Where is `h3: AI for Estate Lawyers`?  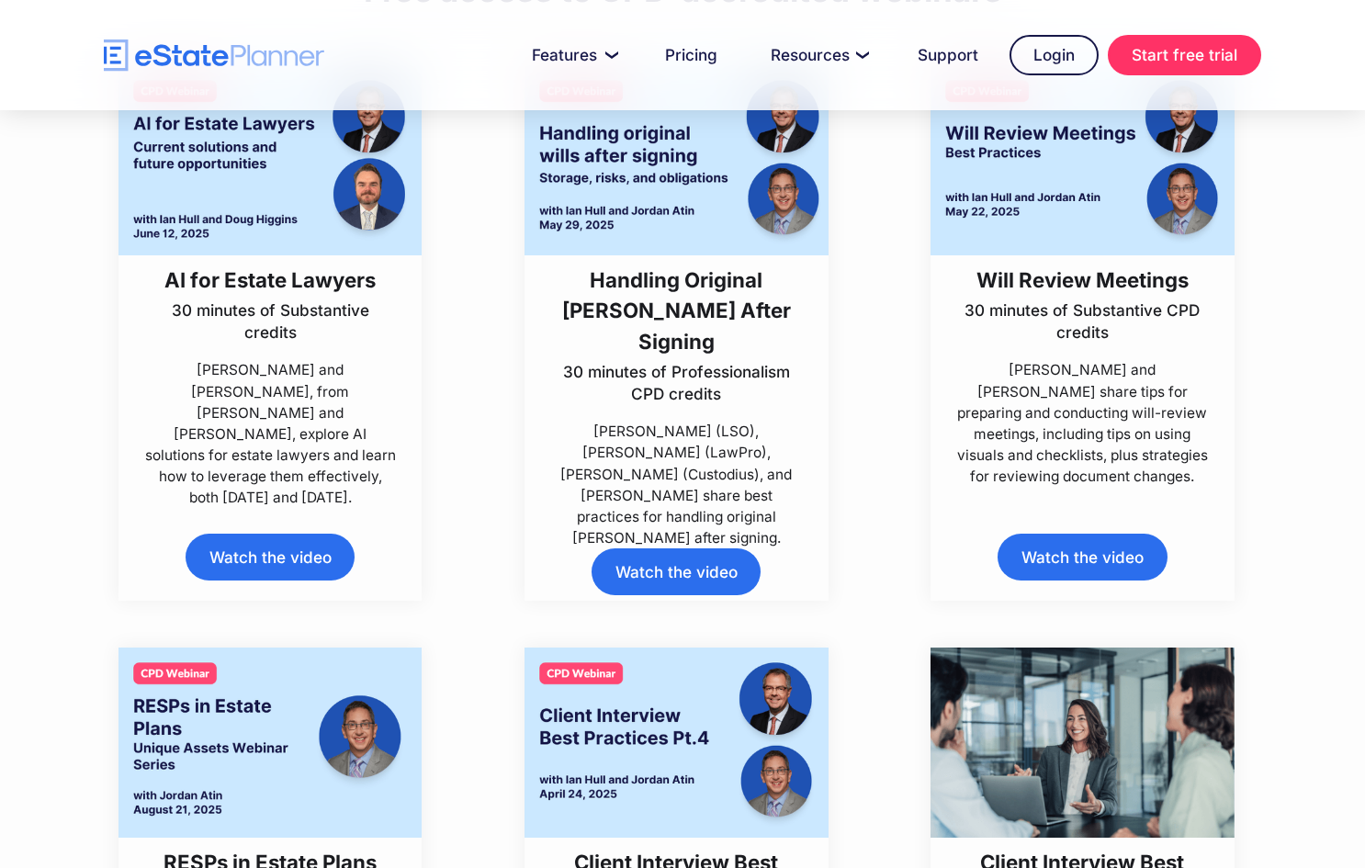 h3: AI for Estate Lawyers is located at coordinates (270, 279).